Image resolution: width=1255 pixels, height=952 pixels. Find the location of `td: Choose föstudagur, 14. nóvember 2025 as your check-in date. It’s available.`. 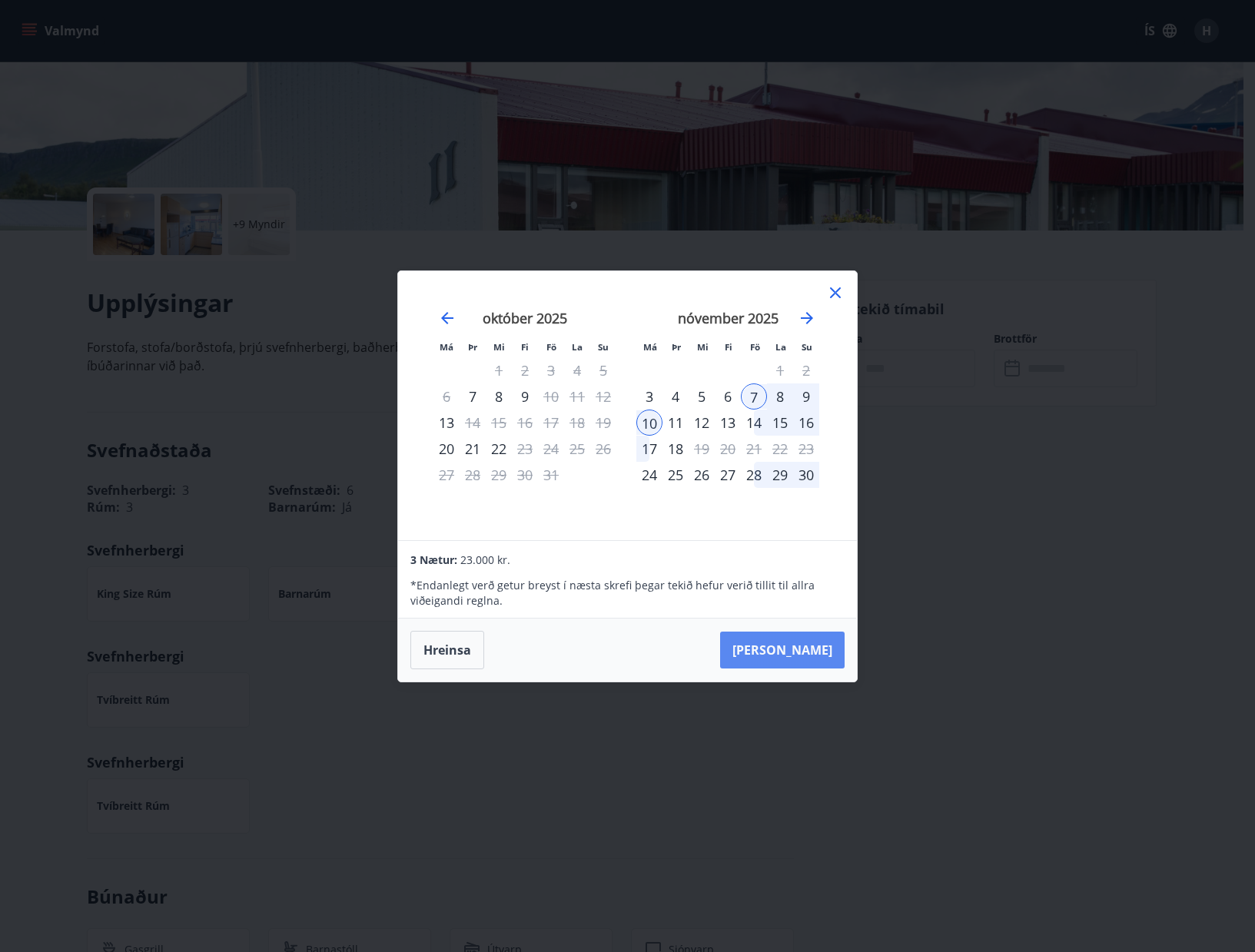

td: Choose föstudagur, 14. nóvember 2025 as your check-in date. It’s available. is located at coordinates (754, 423).